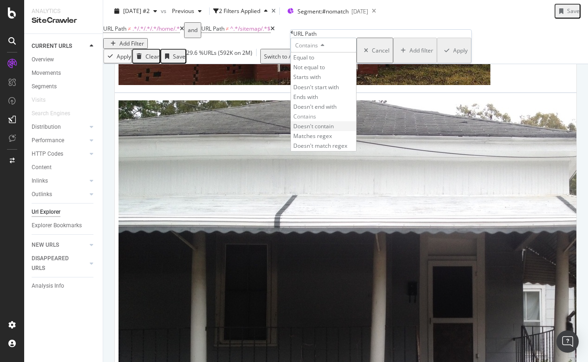  Describe the element at coordinates (59, 127) in the screenshot. I see `a: Distribution` at that location.